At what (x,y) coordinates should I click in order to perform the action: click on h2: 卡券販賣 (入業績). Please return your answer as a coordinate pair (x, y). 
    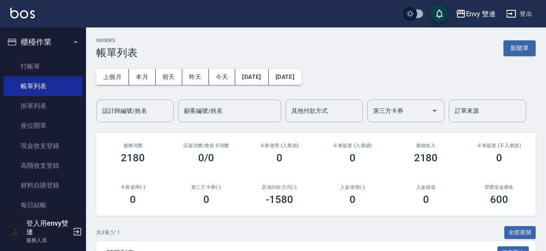
    Looking at the image, I should click on (352, 146).